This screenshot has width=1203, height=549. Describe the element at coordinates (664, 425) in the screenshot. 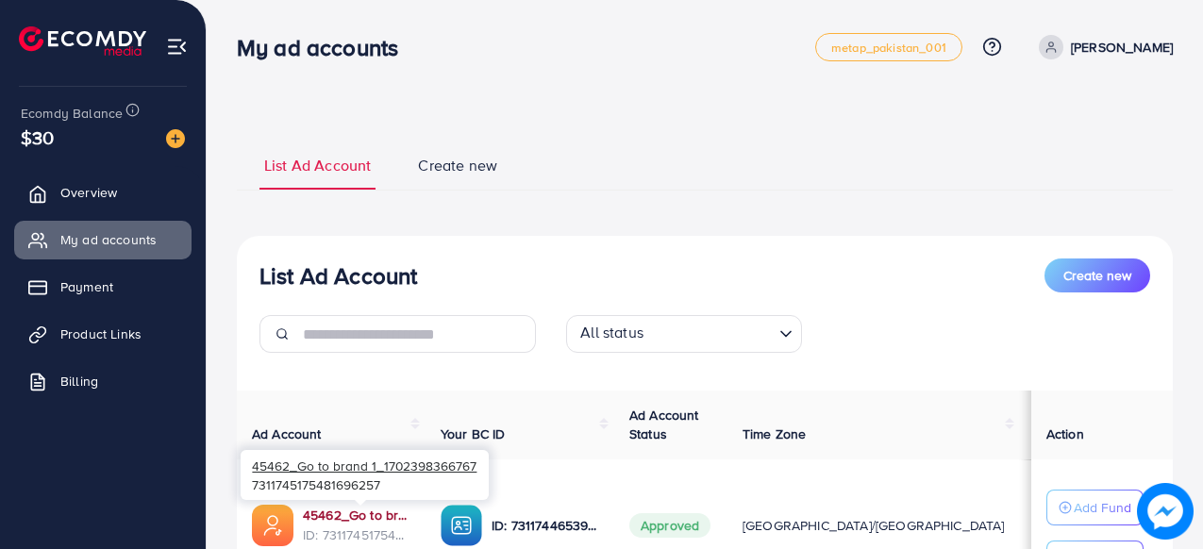

I see `span: Ad Account Status` at that location.